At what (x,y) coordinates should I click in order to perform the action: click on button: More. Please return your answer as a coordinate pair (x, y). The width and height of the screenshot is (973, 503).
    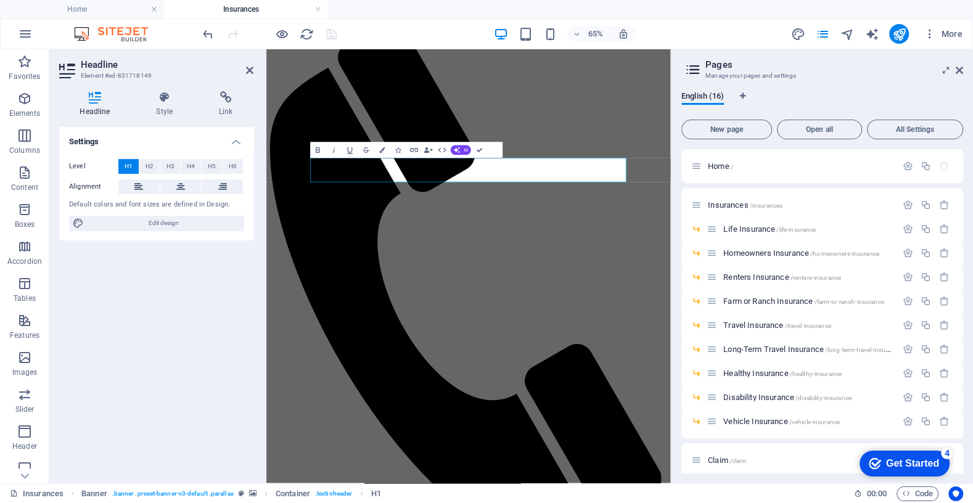
    Looking at the image, I should click on (943, 34).